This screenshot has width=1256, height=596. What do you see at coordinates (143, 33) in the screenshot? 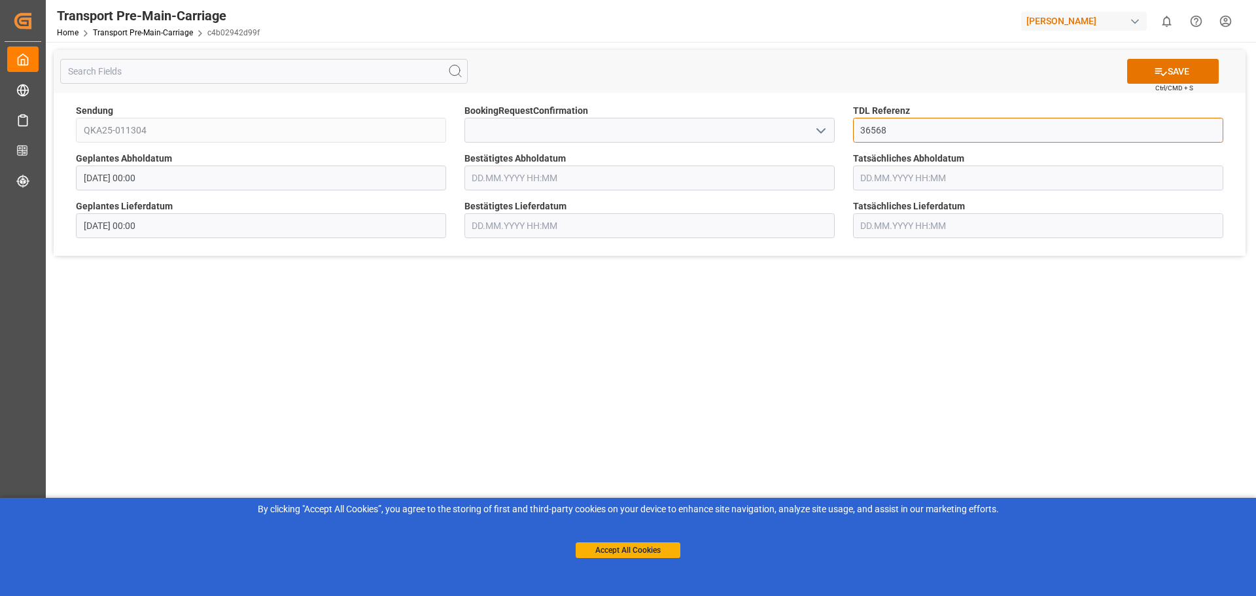
I see `a: Transport Pre-Main-Carriage` at bounding box center [143, 33].